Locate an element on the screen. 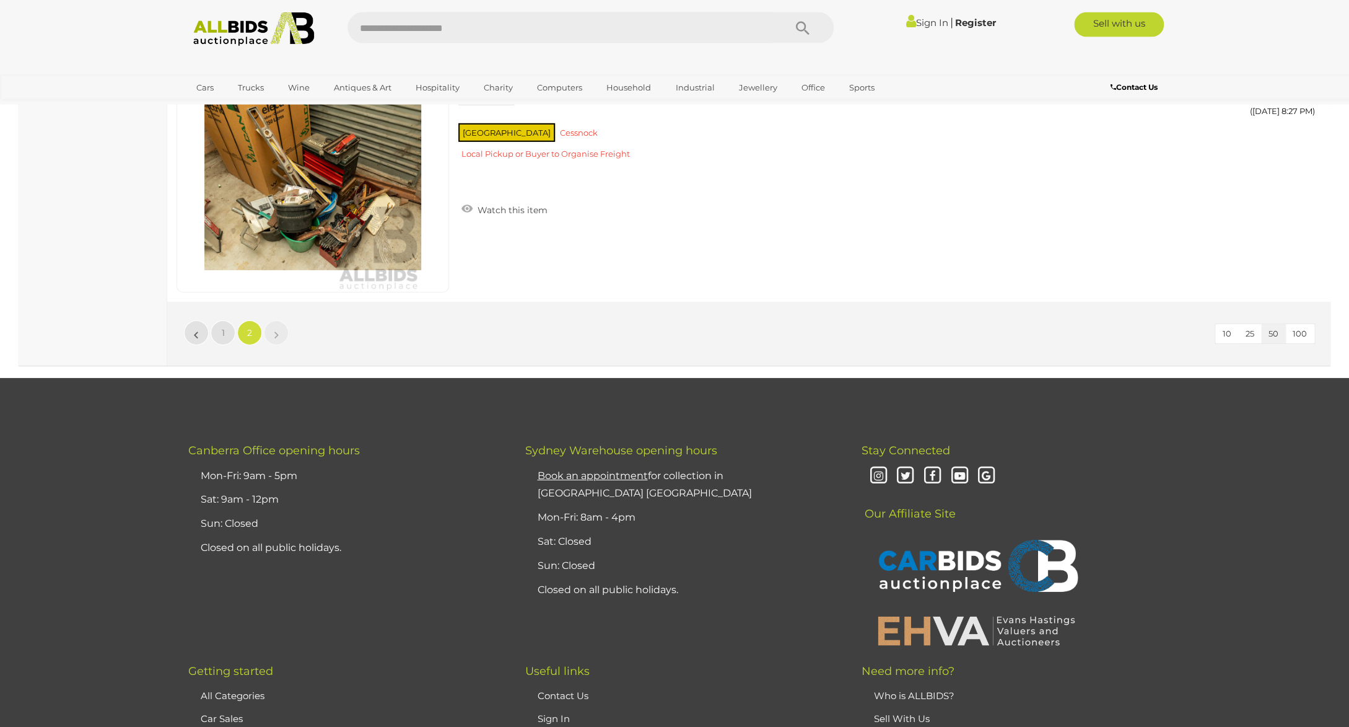 Image resolution: width=1349 pixels, height=727 pixels. span: 1 is located at coordinates (223, 333).